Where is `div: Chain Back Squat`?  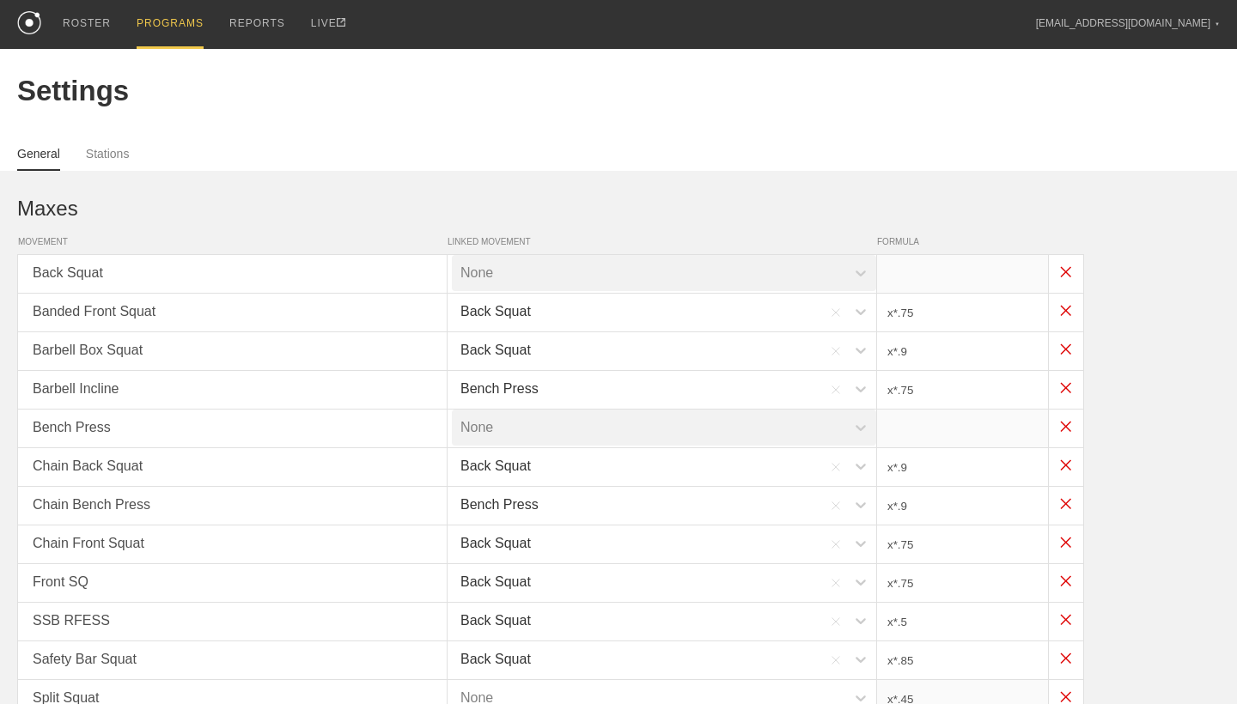
div: Chain Back Squat is located at coordinates (232, 467).